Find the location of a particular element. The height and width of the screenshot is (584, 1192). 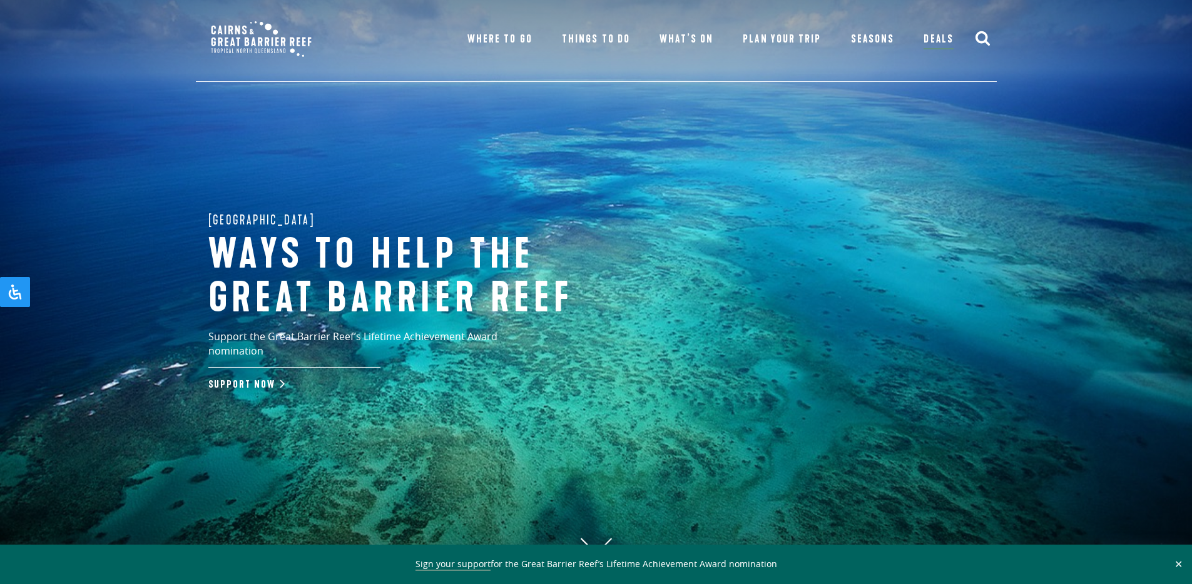

button: Close is located at coordinates (1178, 564).